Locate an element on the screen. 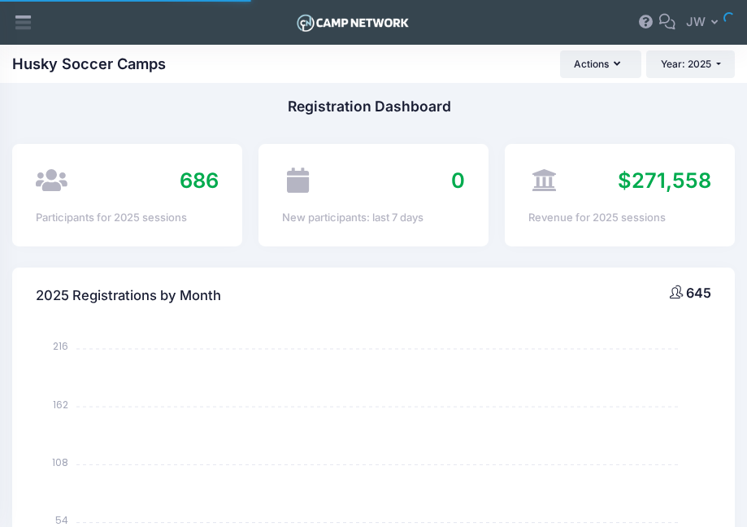  h1: Husky Soccer Camps is located at coordinates (89, 64).